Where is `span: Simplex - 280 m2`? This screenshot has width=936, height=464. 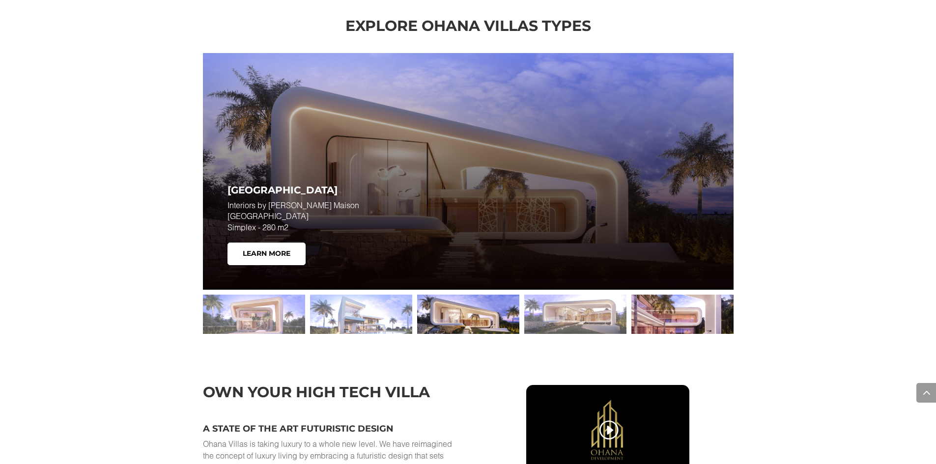
span: Simplex - 280 m2 is located at coordinates (258, 227).